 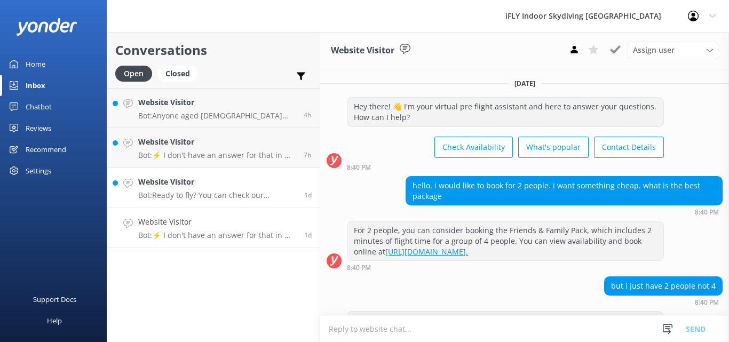 I want to click on div: Closed, so click(x=178, y=74).